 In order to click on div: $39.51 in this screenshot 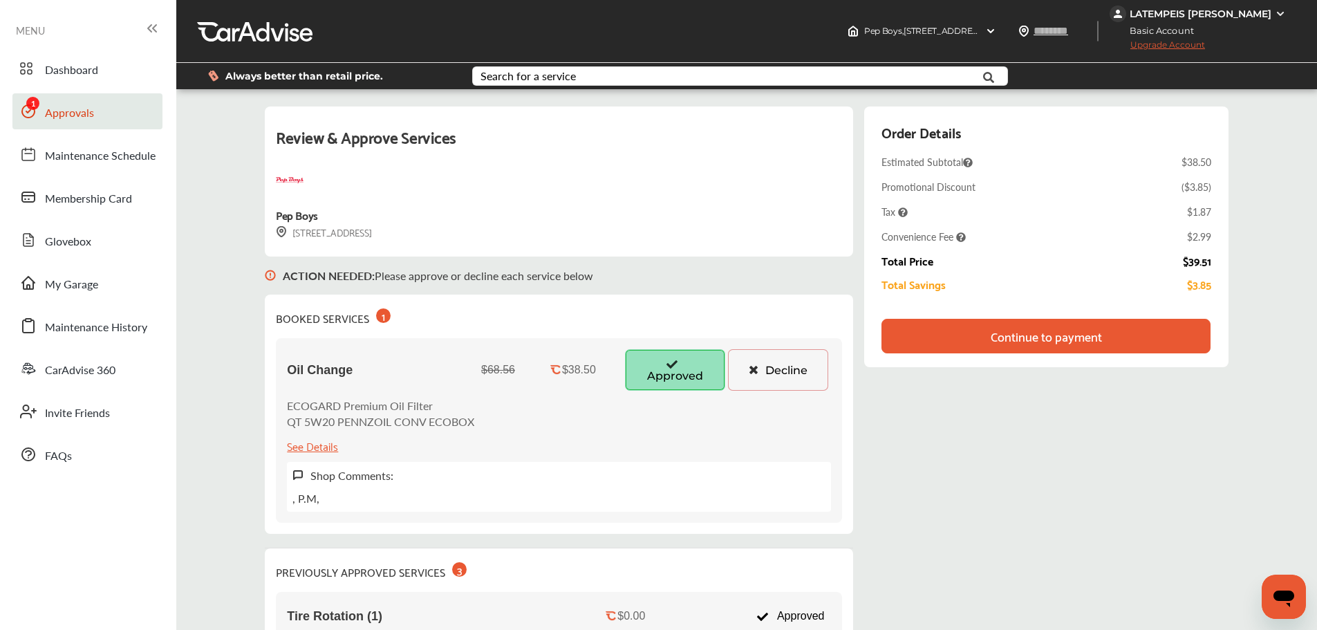, I will do `click(1197, 261)`.